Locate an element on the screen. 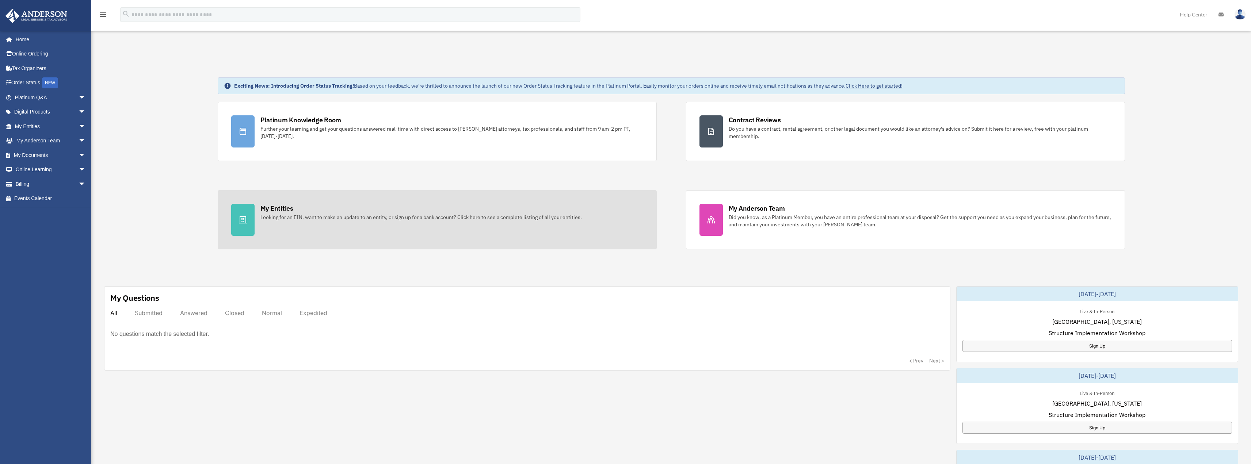 This screenshot has width=1251, height=464. div: Do you have a contract, rental agreement, or other legal document you would like an attorney's ad... is located at coordinates (920, 133).